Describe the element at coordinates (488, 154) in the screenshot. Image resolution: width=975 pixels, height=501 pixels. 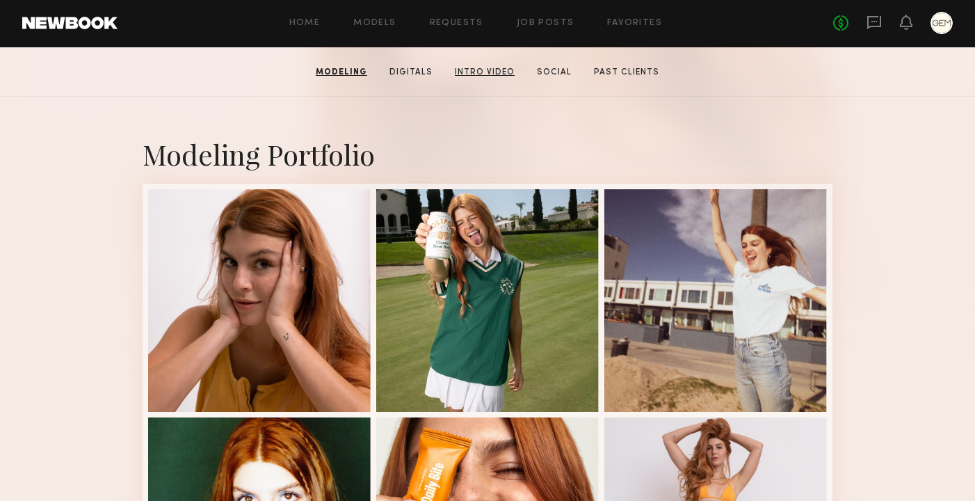
I see `div: Modeling Portfolio` at that location.